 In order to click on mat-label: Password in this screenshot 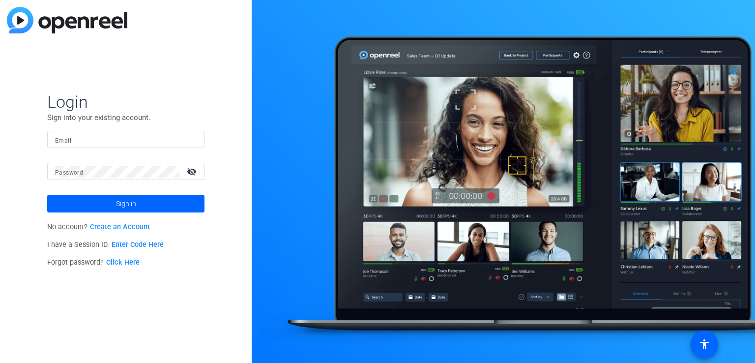, I will do `click(69, 172)`.